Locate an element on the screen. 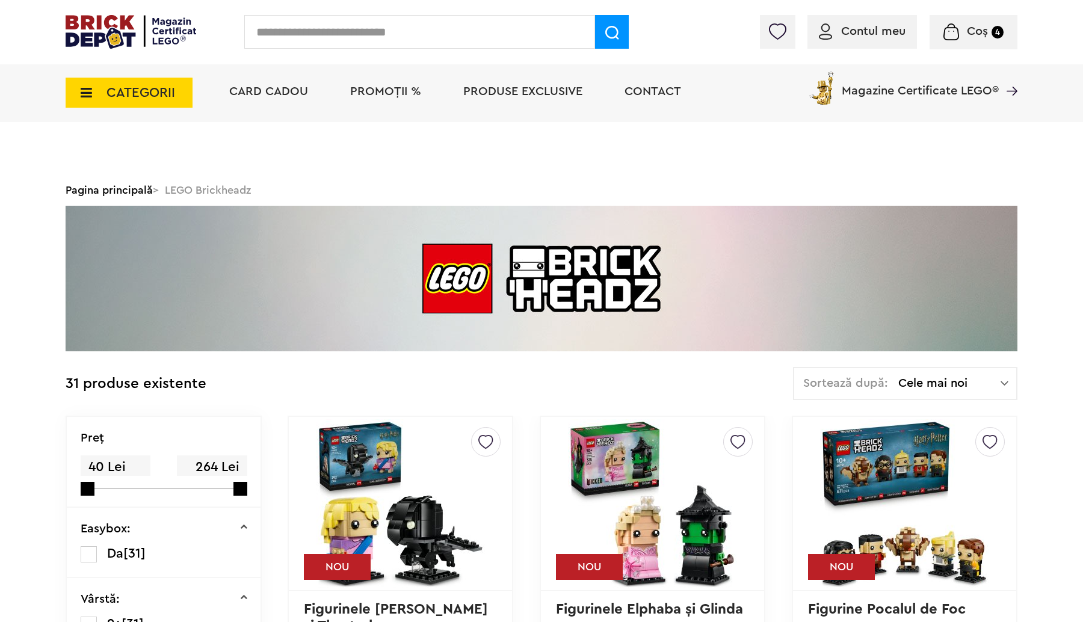 Image resolution: width=1083 pixels, height=622 pixels. span: PROMOȚII % is located at coordinates (386, 91).